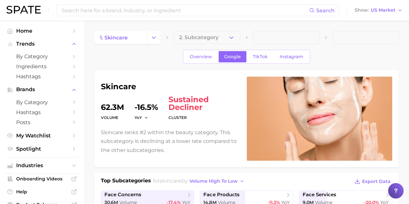  What do you see at coordinates (146, 103) in the screenshot?
I see `dd: -16.5%` at bounding box center [146, 103].